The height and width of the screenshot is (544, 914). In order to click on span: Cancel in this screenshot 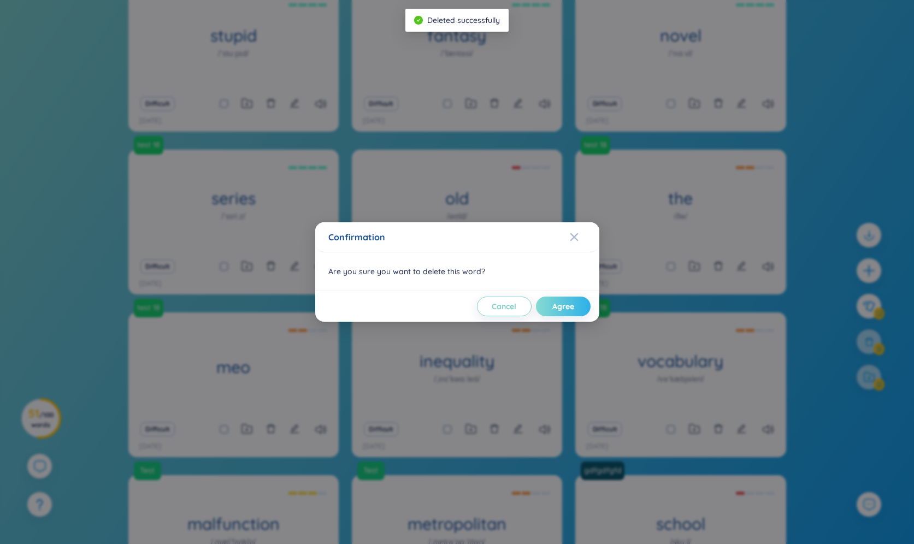, I will do `click(504, 306)`.